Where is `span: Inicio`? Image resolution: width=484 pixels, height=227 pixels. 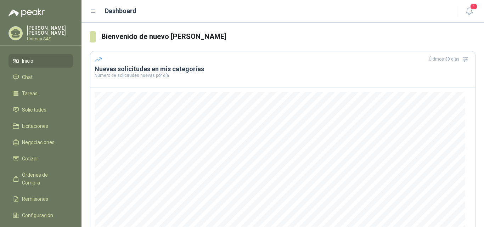
span: Inicio is located at coordinates (28, 61).